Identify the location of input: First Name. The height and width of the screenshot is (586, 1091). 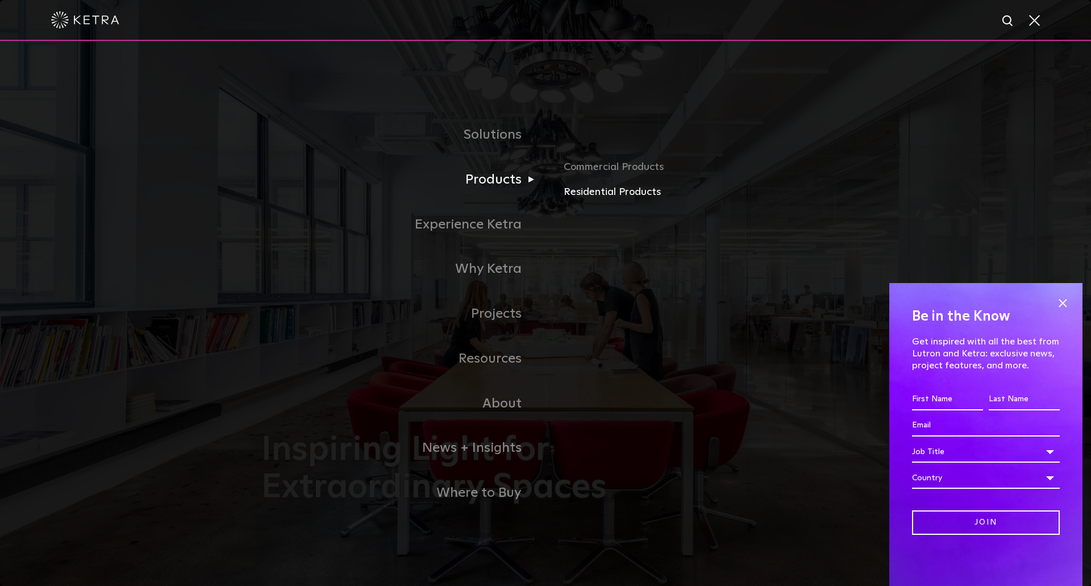
(947, 400).